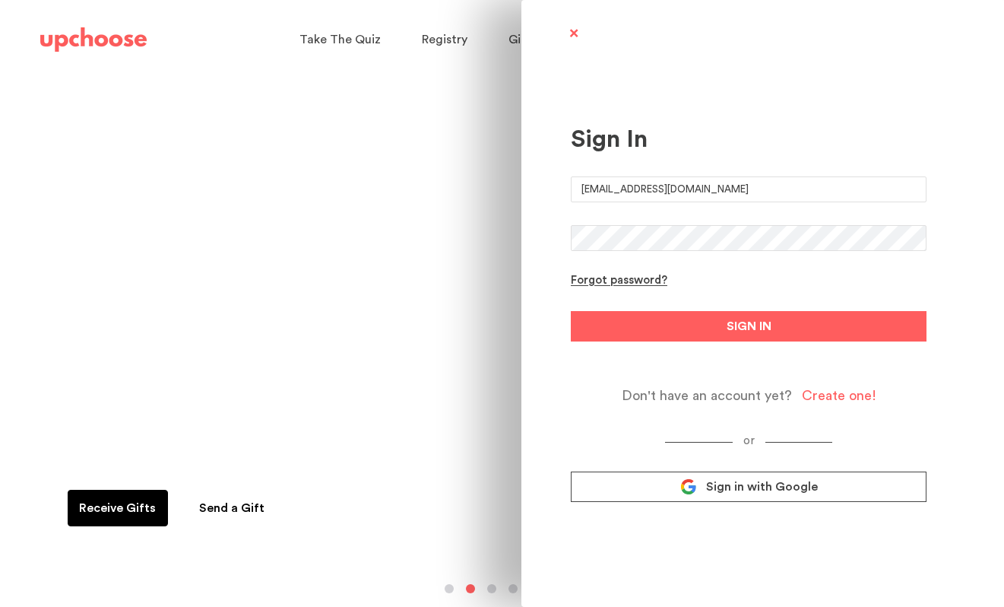 This screenshot has height=607, width=1004. What do you see at coordinates (749, 440) in the screenshot?
I see `span: or` at bounding box center [749, 440].